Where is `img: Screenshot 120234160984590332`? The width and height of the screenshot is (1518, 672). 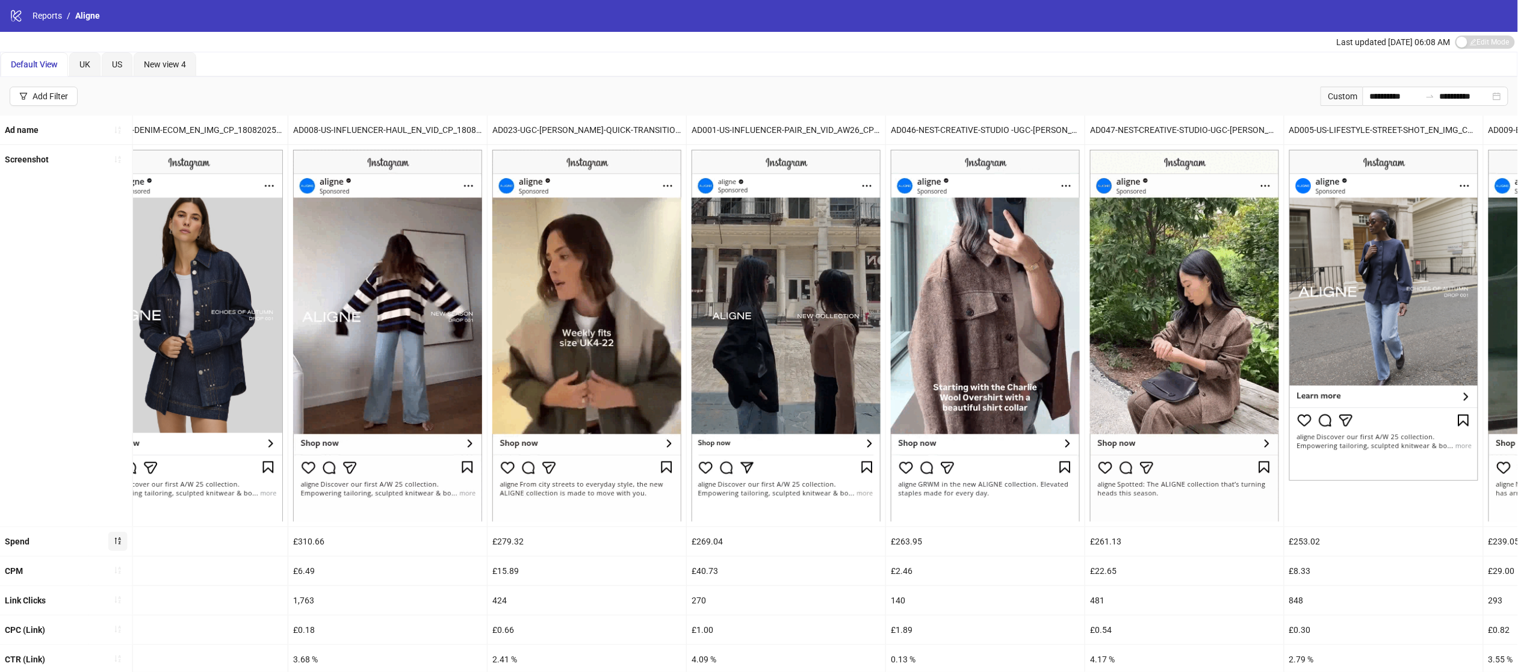 img: Screenshot 120234160984590332 is located at coordinates (388, 335).